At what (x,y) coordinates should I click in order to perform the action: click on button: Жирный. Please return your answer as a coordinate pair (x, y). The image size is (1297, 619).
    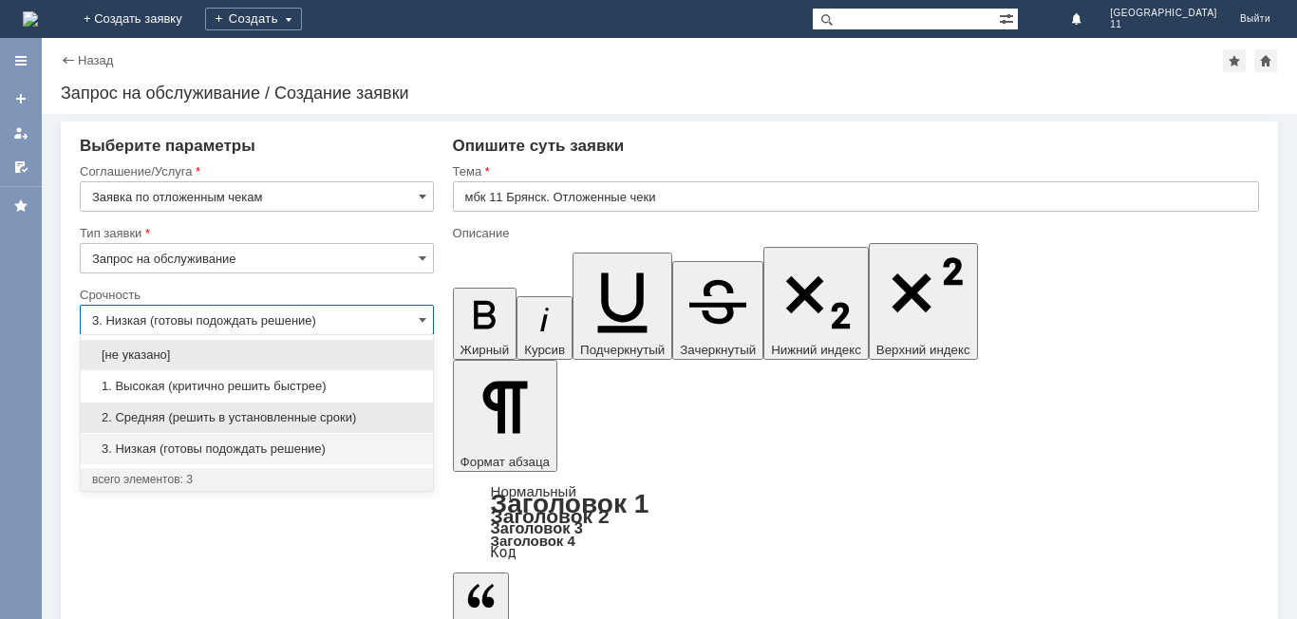
    Looking at the image, I should click on (485, 324).